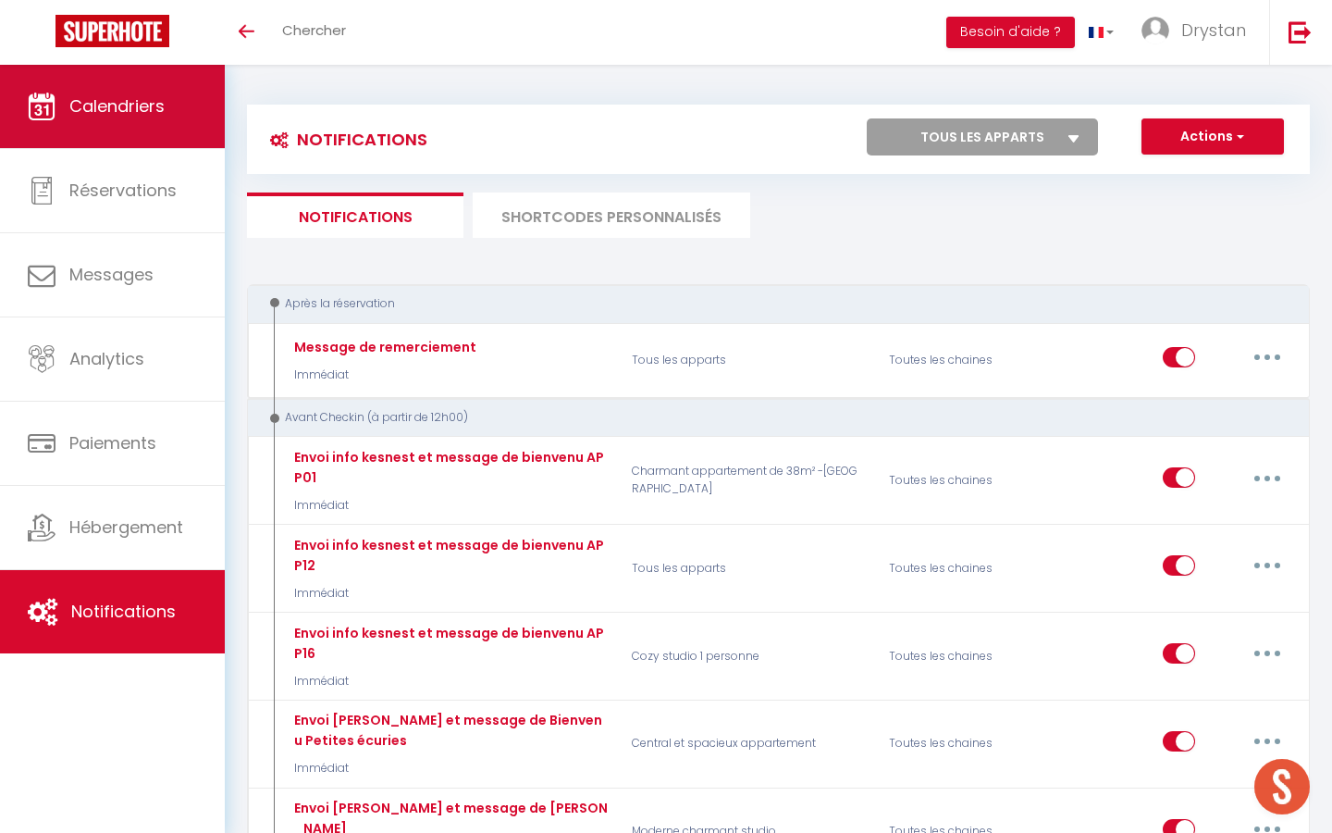 Image resolution: width=1332 pixels, height=833 pixels. What do you see at coordinates (383, 347) in the screenshot?
I see `div: Message de remerciement` at bounding box center [383, 347].